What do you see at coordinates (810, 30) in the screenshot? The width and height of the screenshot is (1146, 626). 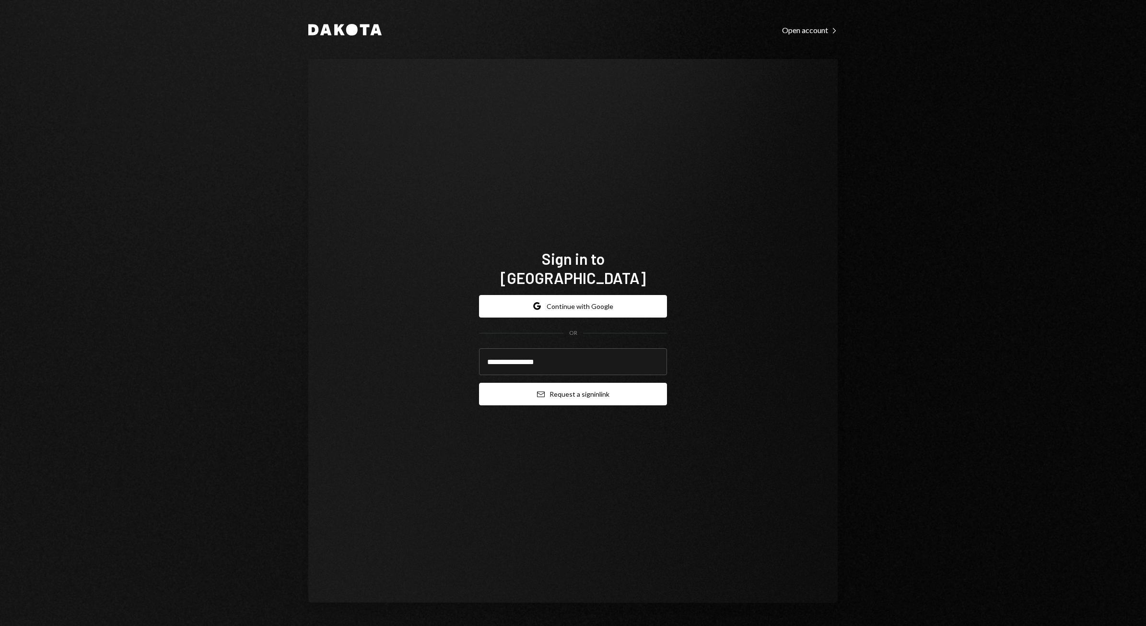 I see `a: Open account` at bounding box center [810, 30].